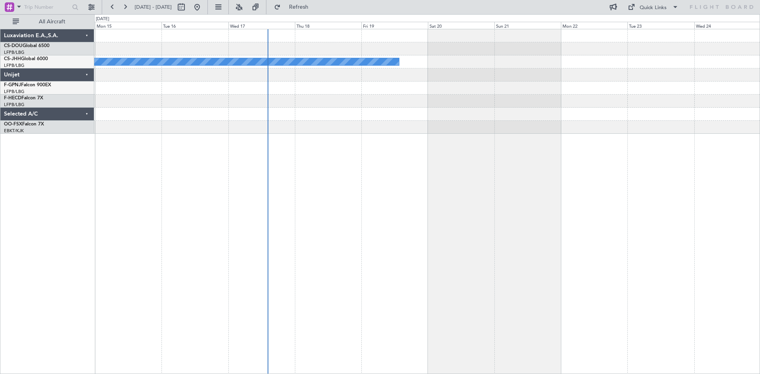 The image size is (760, 374). I want to click on span: F-HECD, so click(13, 98).